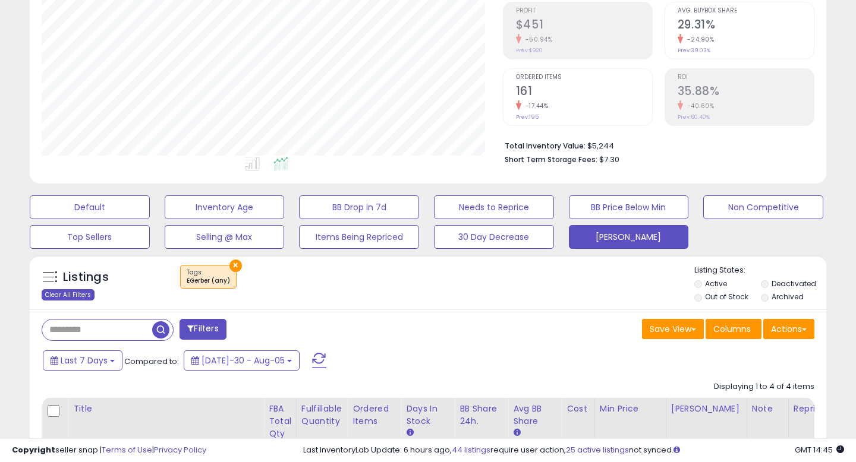 Image resolution: width=856 pixels, height=462 pixels. Describe the element at coordinates (630, 409) in the screenshot. I see `div: Min Price` at that location.